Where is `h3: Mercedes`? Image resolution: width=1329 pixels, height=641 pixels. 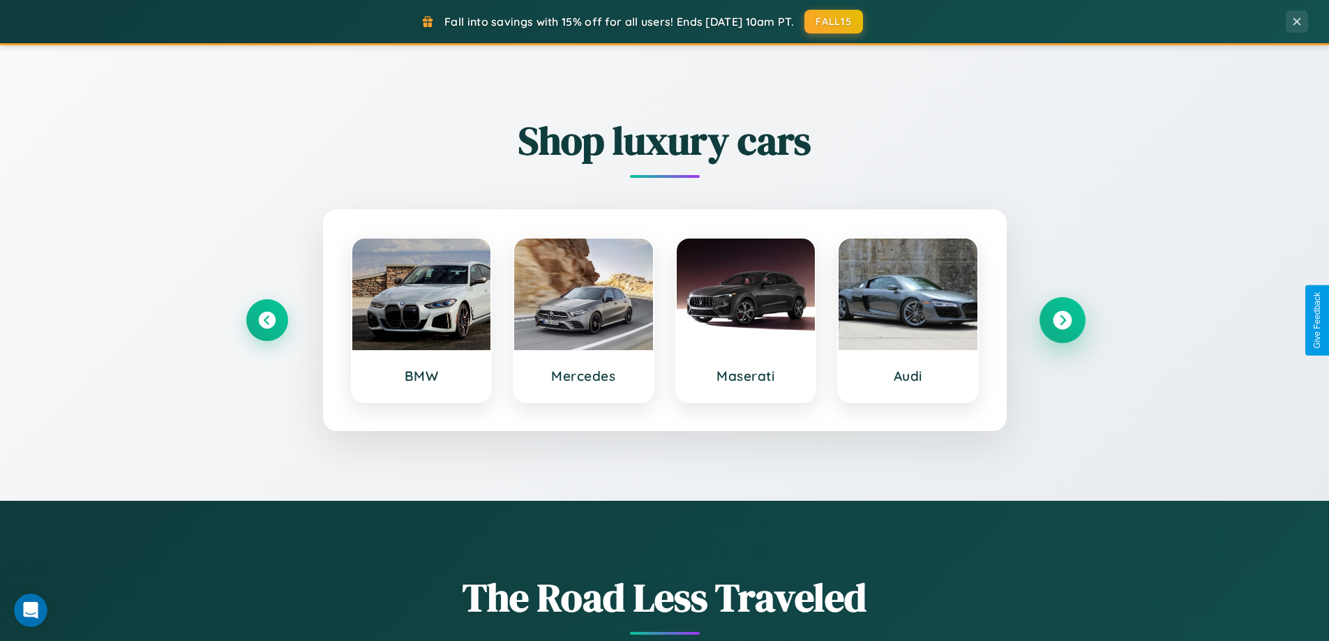 h3: Mercedes is located at coordinates (583, 376).